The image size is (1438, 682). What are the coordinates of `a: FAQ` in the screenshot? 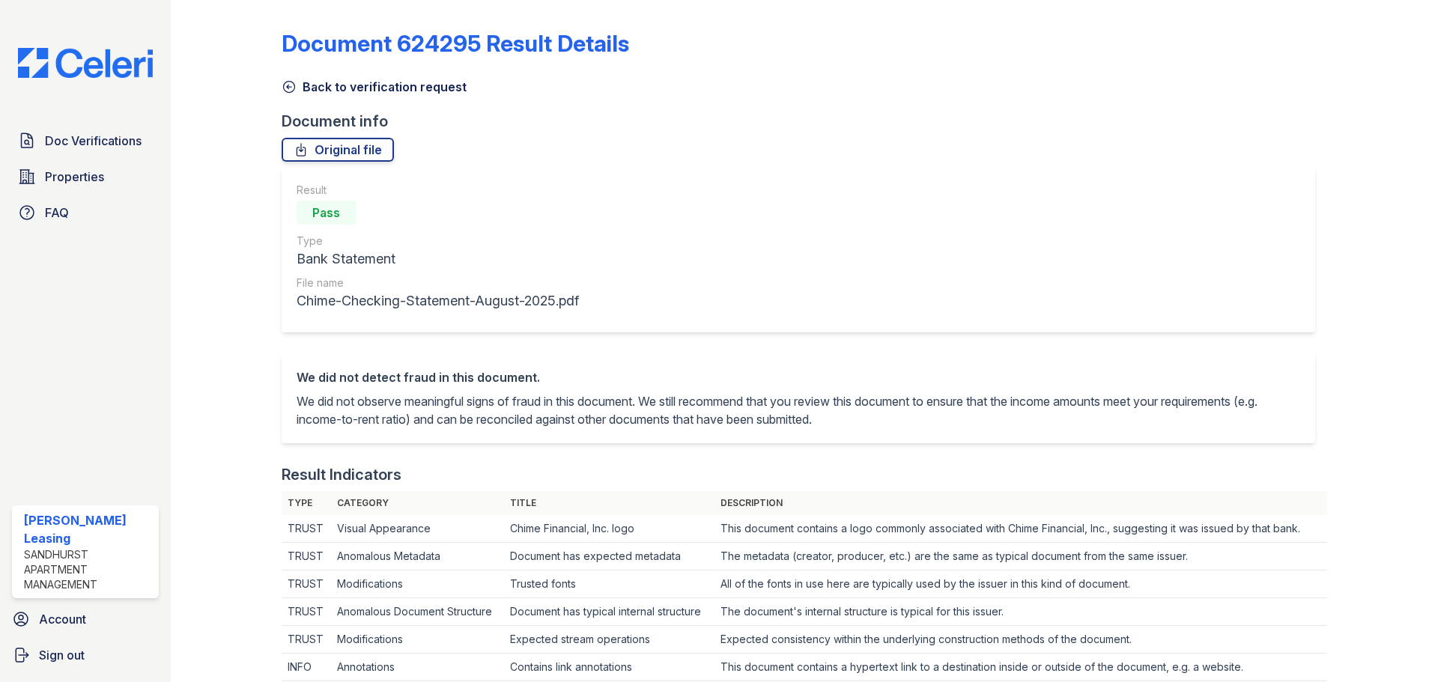 It's located at (85, 213).